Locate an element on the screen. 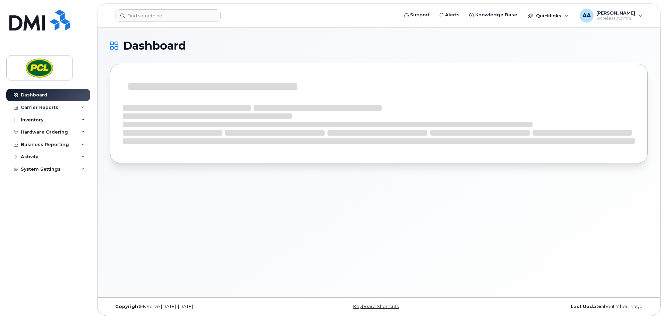 This screenshot has width=664, height=316. div: about 7 hours ago is located at coordinates (558, 307).